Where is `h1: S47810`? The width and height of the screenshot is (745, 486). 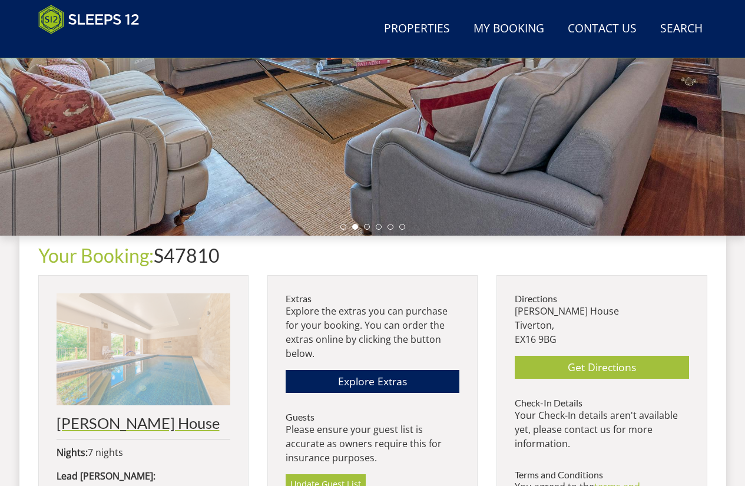
h1: S47810 is located at coordinates (373, 255).